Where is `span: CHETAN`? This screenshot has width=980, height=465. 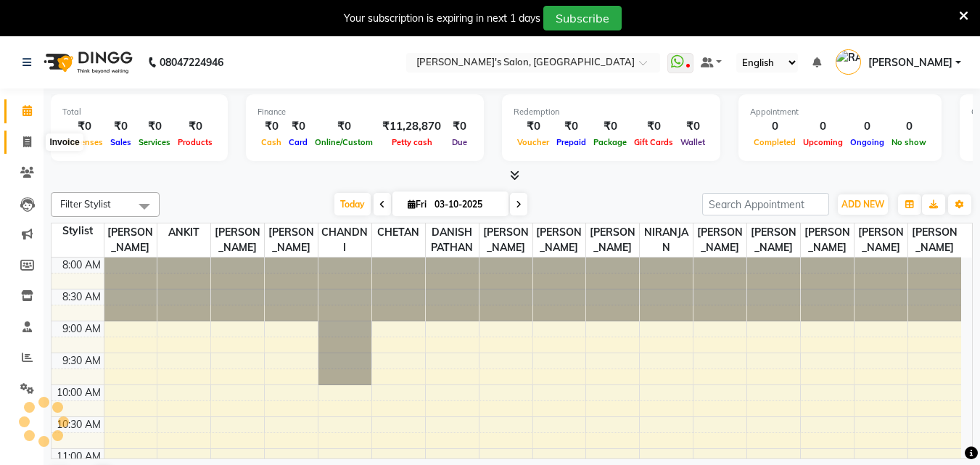 span: CHETAN is located at coordinates (398, 232).